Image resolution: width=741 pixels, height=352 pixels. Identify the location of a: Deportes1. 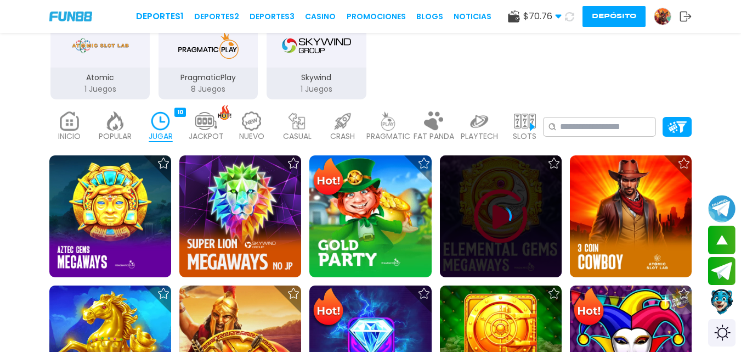
(160, 16).